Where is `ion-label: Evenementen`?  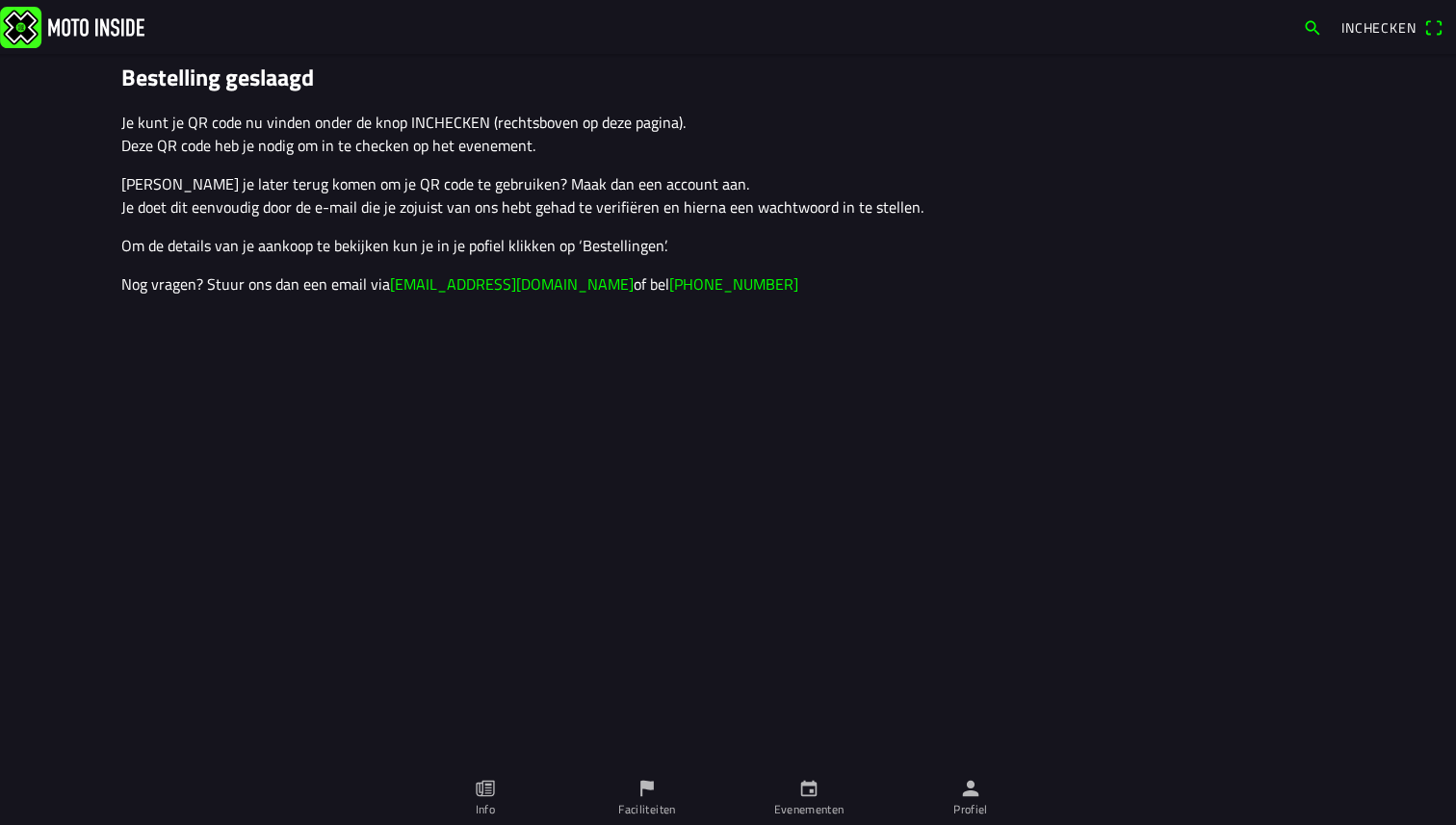
ion-label: Evenementen is located at coordinates (809, 810).